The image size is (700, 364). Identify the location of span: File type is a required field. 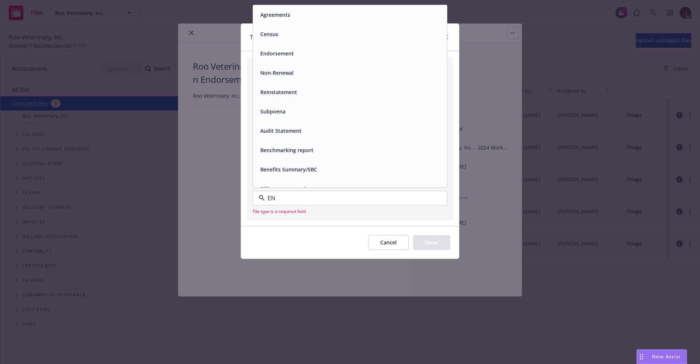
(350, 211).